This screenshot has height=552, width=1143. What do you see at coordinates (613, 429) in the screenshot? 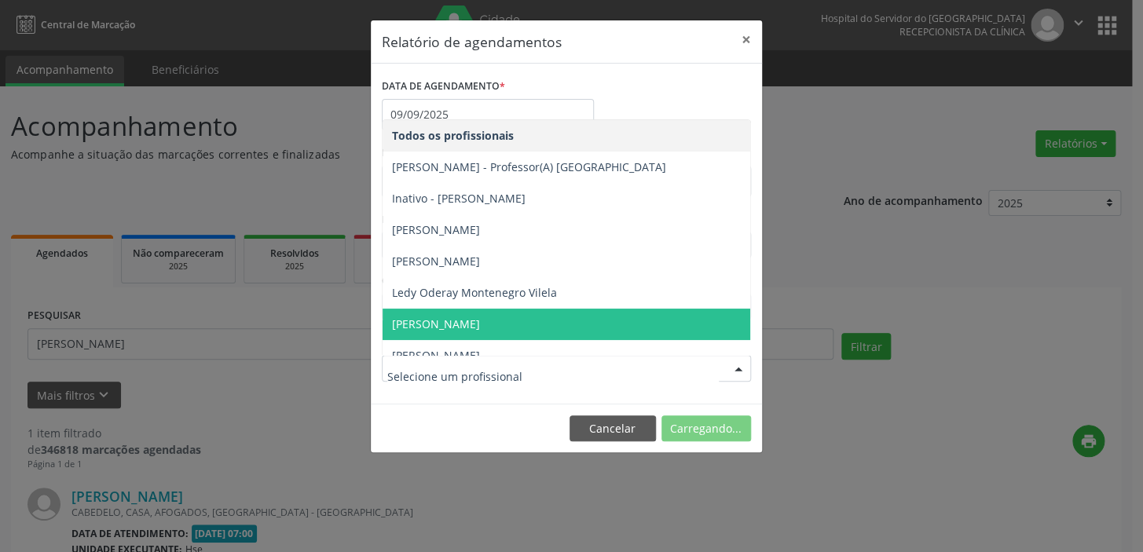
I see `button: Cancelar` at bounding box center [613, 429].